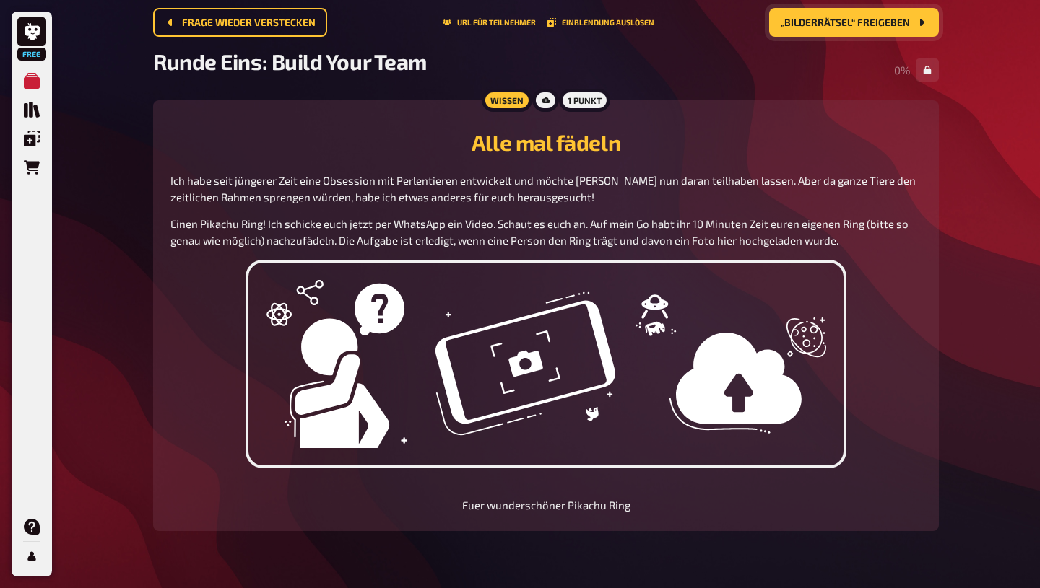 The width and height of the screenshot is (1040, 588). What do you see at coordinates (248, 23) in the screenshot?
I see `span: Frage wieder verstecken` at bounding box center [248, 23].